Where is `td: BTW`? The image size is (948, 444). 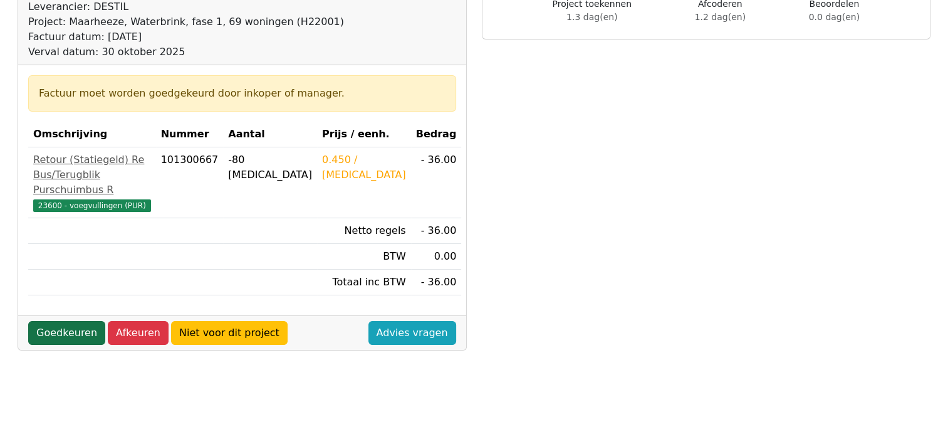 td: BTW is located at coordinates (364, 256).